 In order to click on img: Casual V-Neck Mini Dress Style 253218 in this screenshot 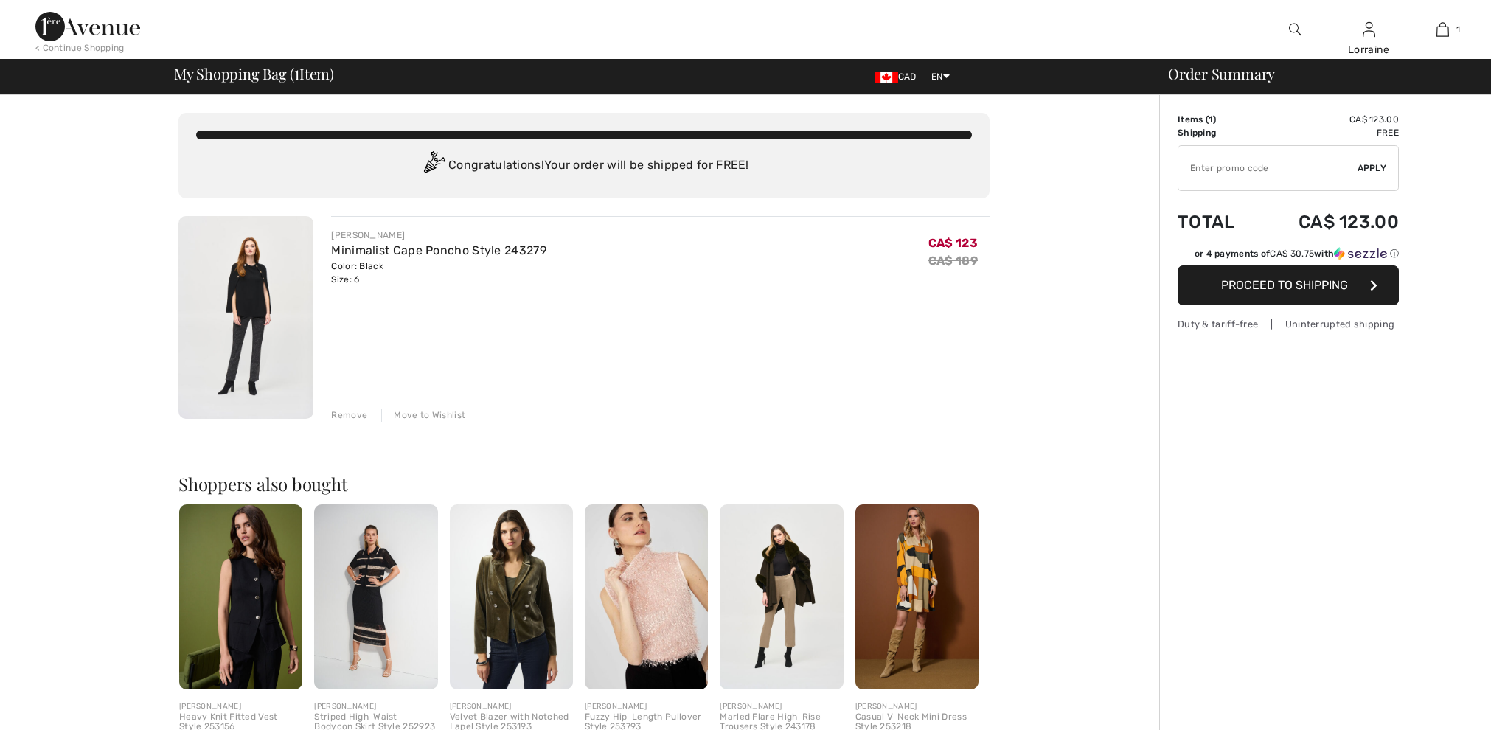, I will do `click(916, 596)`.